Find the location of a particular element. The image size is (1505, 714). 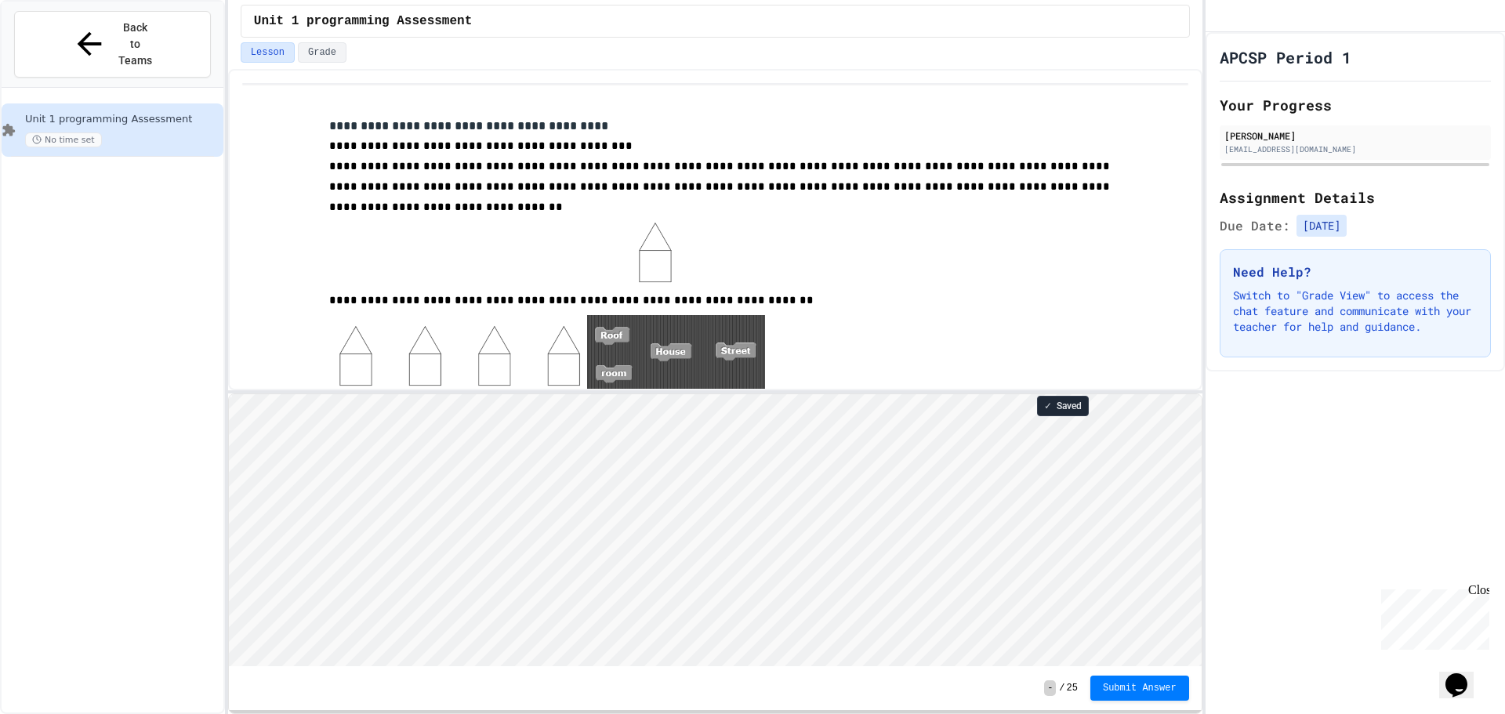

span: No time set is located at coordinates (63, 139).